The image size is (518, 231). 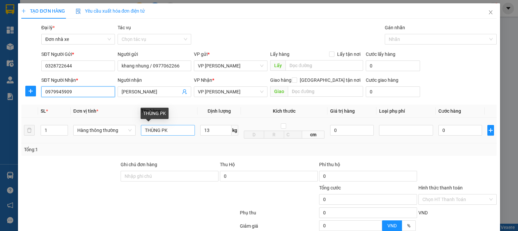 I want to click on span: Thu Hộ, so click(x=227, y=165).